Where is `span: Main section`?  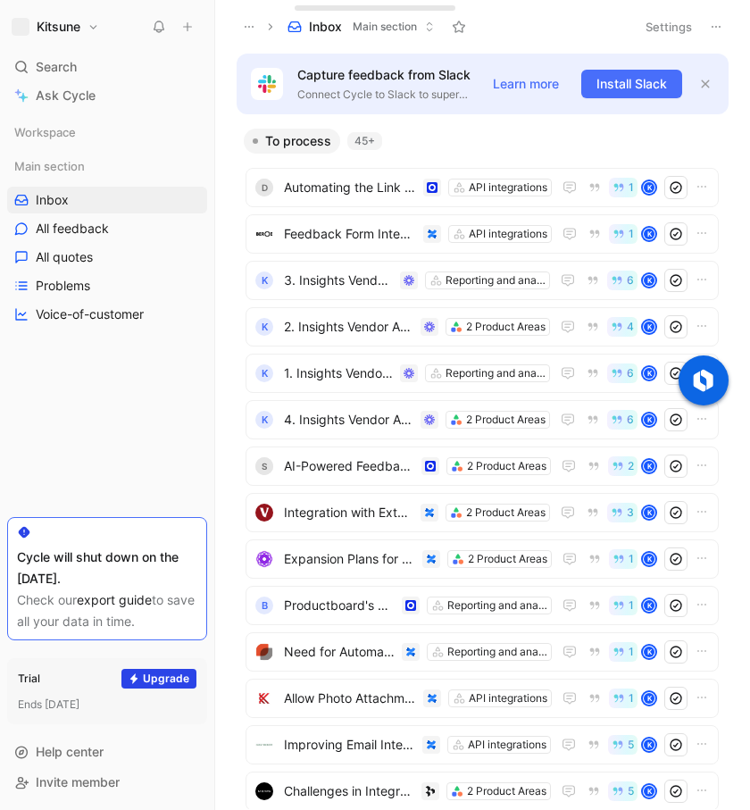
span: Main section is located at coordinates (385, 27).